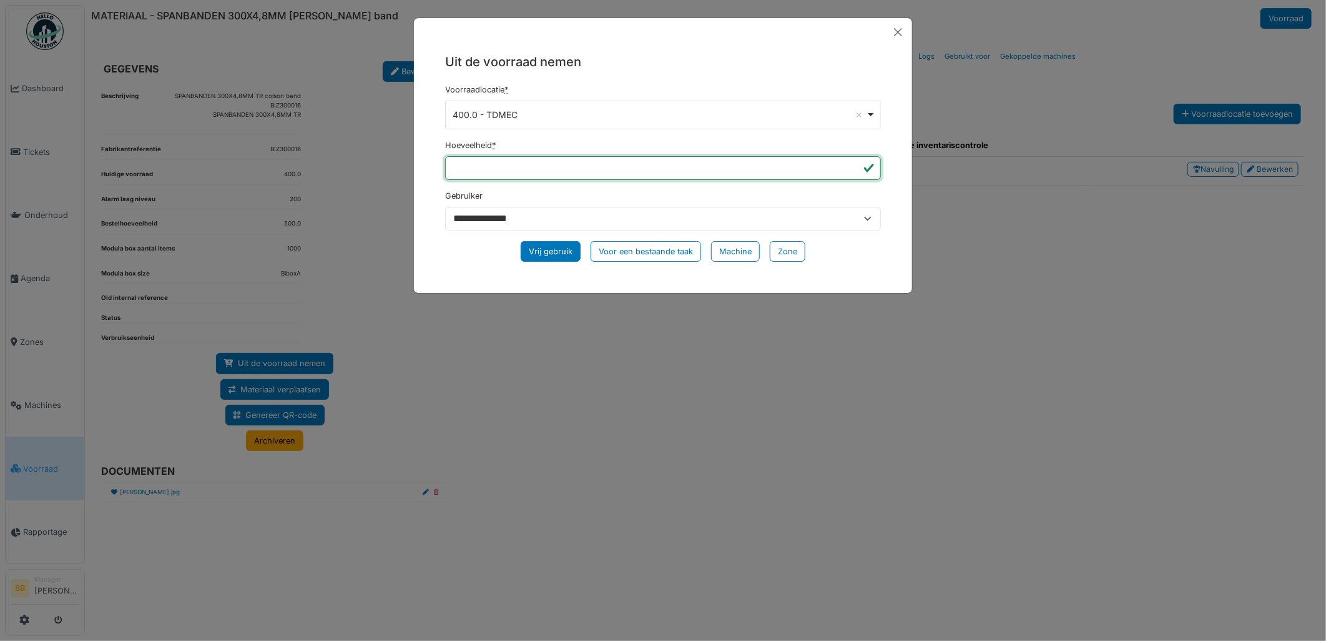 This screenshot has height=641, width=1326. What do you see at coordinates (476, 89) in the screenshot?
I see `label: Voorraadlocatie` at bounding box center [476, 89].